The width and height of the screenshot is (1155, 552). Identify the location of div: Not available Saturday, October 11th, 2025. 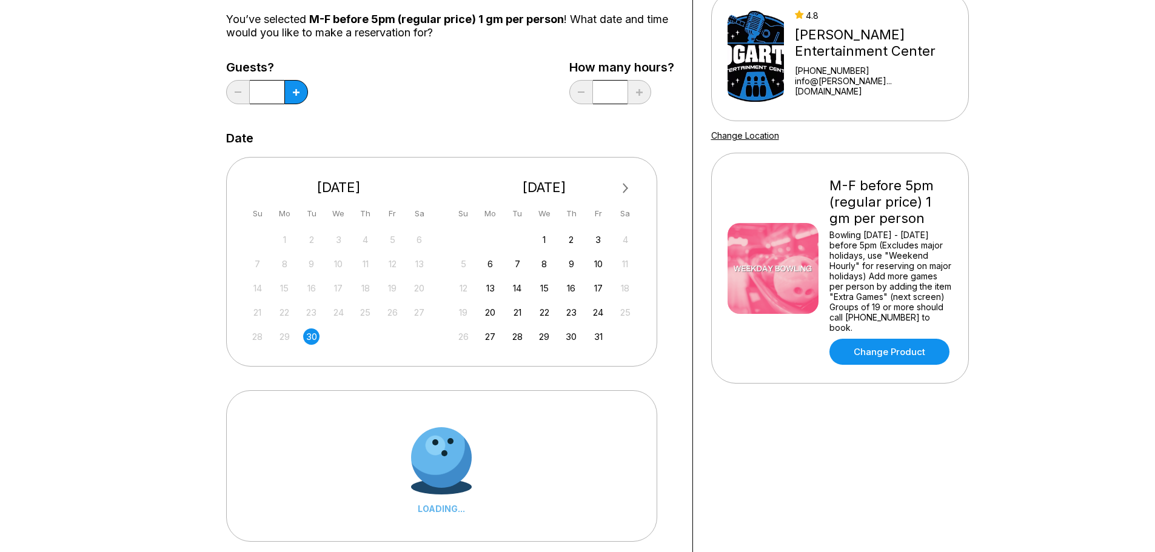
(625, 264).